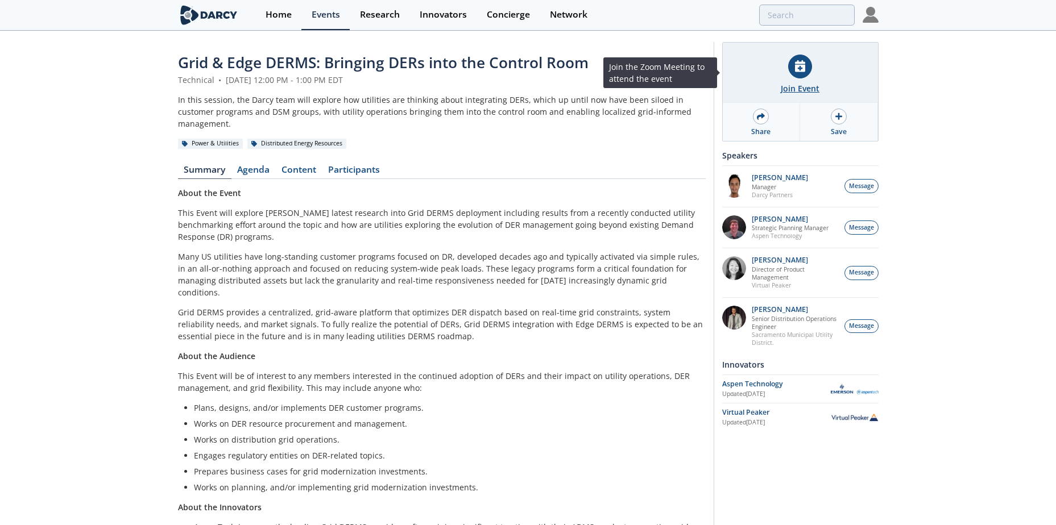  What do you see at coordinates (326, 15) in the screenshot?
I see `div: Events` at bounding box center [326, 15].